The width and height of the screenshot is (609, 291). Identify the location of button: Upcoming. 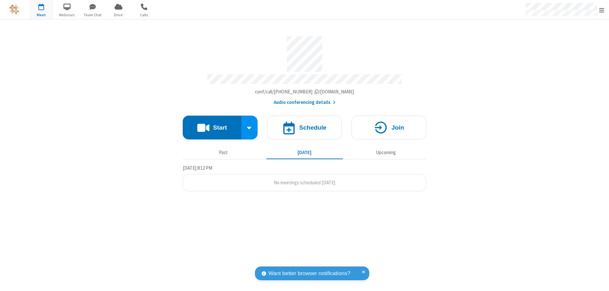
(386, 152).